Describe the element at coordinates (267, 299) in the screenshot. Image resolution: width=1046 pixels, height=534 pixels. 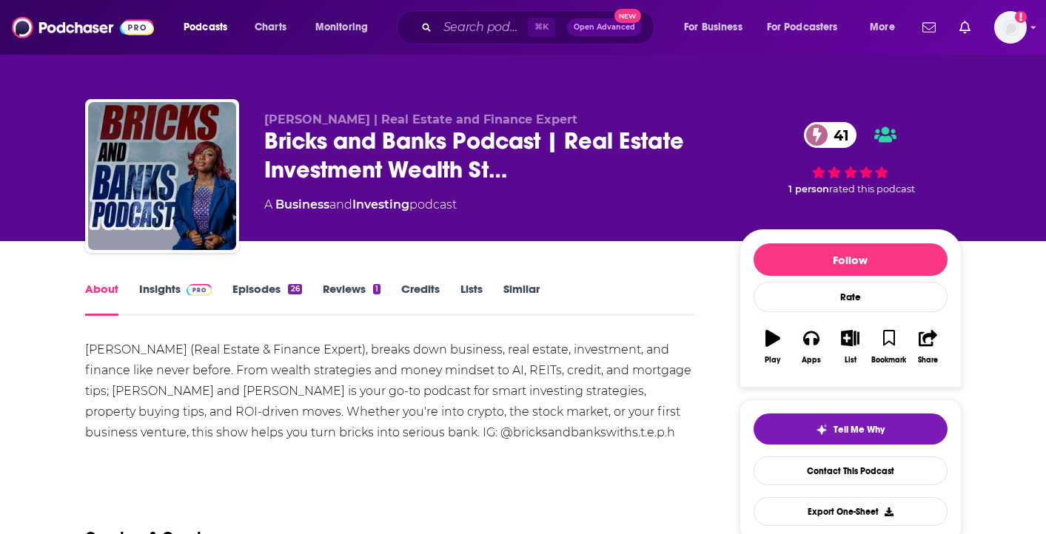
I see `a: Episodes26` at that location.